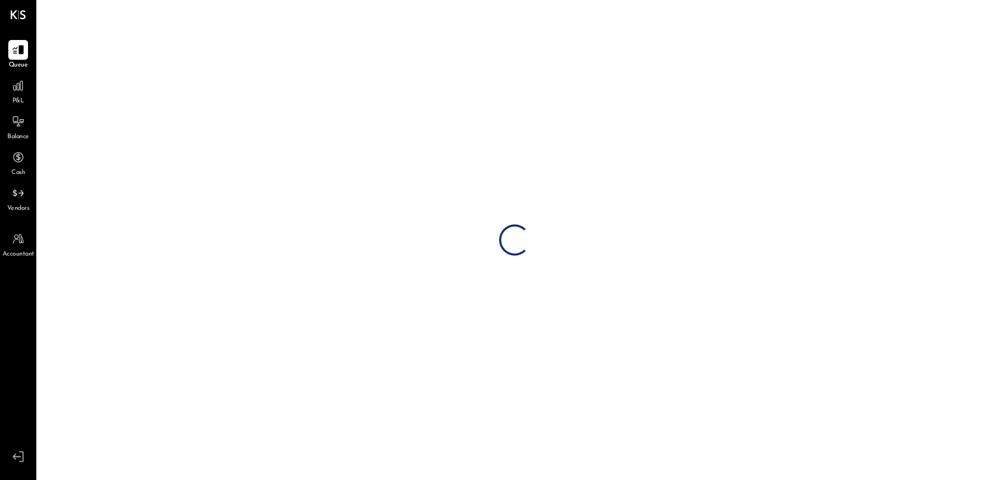 This screenshot has width=992, height=480. I want to click on span: Balance, so click(18, 137).